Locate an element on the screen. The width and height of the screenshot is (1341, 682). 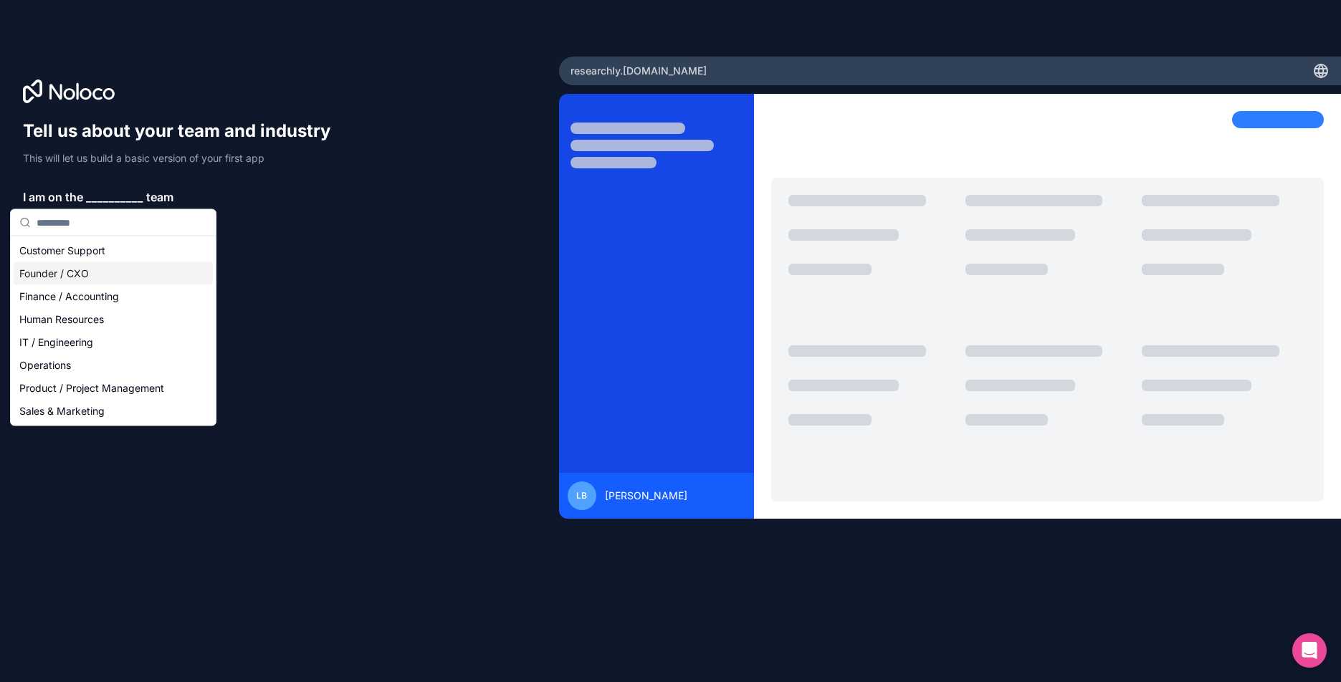
div: Founder / CXO is located at coordinates (113, 274).